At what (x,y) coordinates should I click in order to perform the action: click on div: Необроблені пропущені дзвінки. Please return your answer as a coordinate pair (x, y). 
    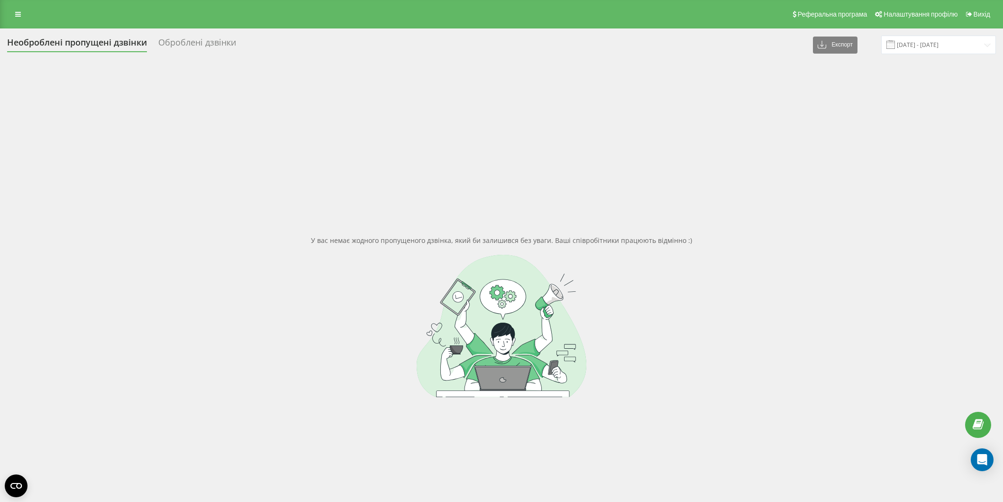
    Looking at the image, I should click on (77, 45).